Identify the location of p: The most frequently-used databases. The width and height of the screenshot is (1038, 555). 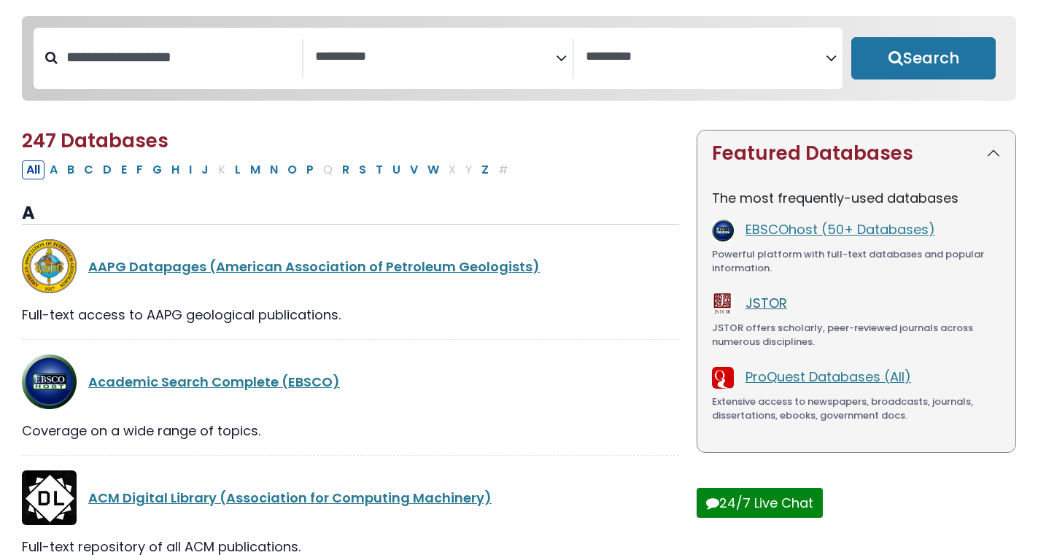
(857, 198).